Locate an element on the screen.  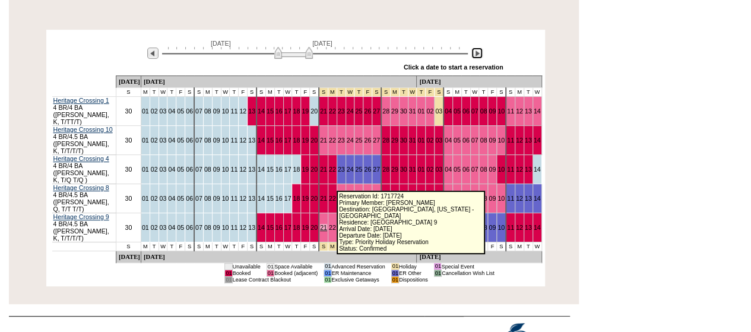
a: 03 is located at coordinates (439, 169).